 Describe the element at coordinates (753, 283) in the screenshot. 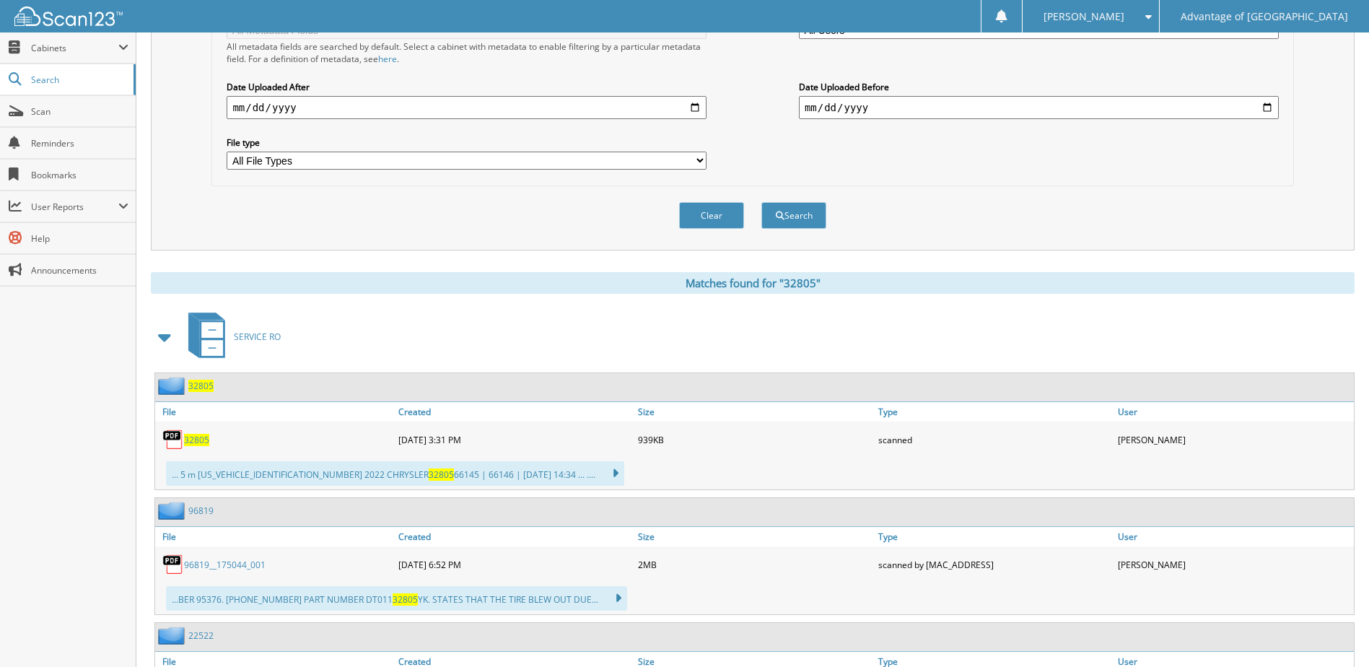

I see `div: Matches found for "32805"` at that location.